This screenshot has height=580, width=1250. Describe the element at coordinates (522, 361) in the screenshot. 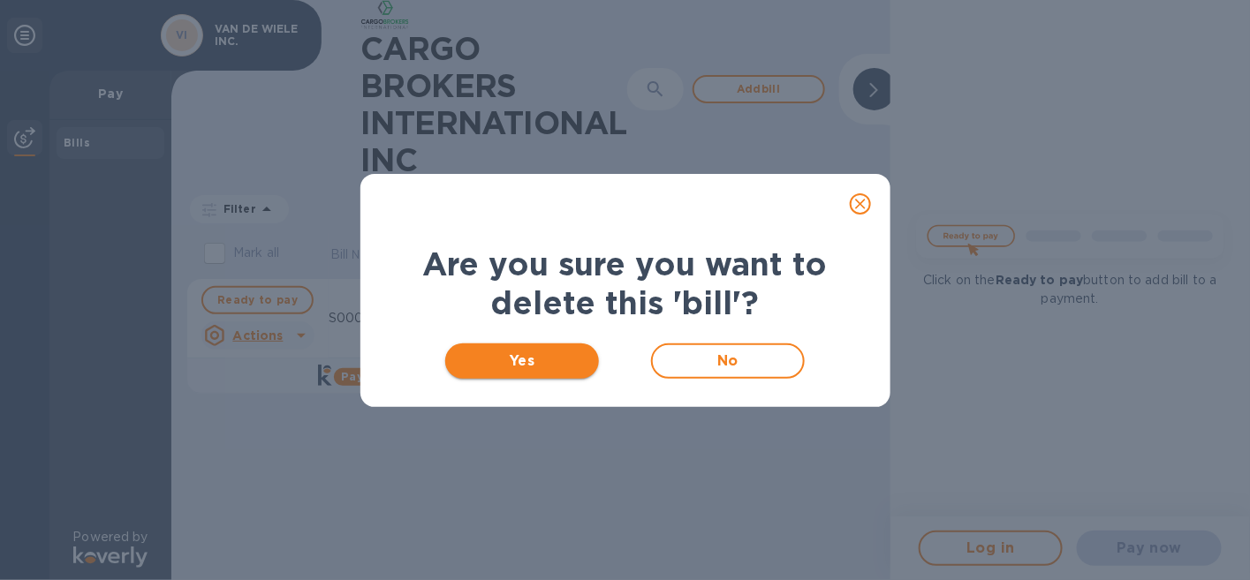

I see `span: Yes` at that location.